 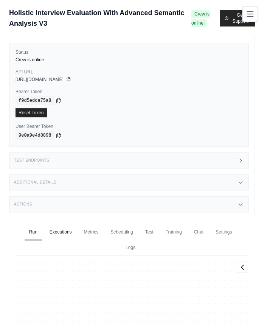 What do you see at coordinates (250, 14) in the screenshot?
I see `button: Toggle navigation` at bounding box center [250, 14].